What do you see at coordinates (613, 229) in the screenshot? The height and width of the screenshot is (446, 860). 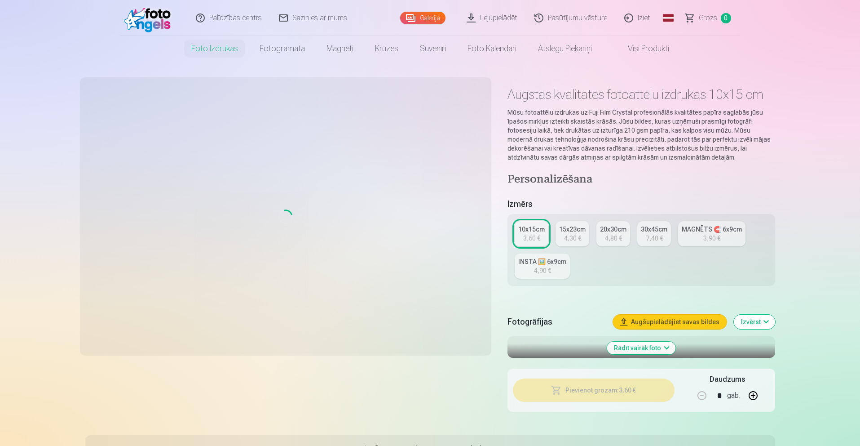 I see `div: 20x30cm` at bounding box center [613, 229].